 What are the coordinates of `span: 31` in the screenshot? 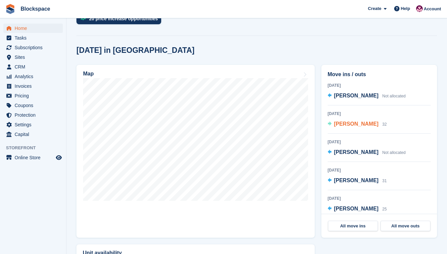 It's located at (384, 181).